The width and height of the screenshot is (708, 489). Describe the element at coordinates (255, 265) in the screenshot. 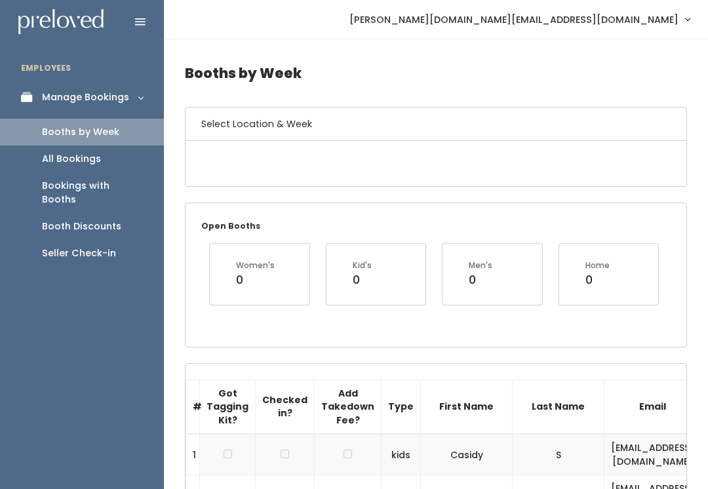

I see `div: Women's` at that location.